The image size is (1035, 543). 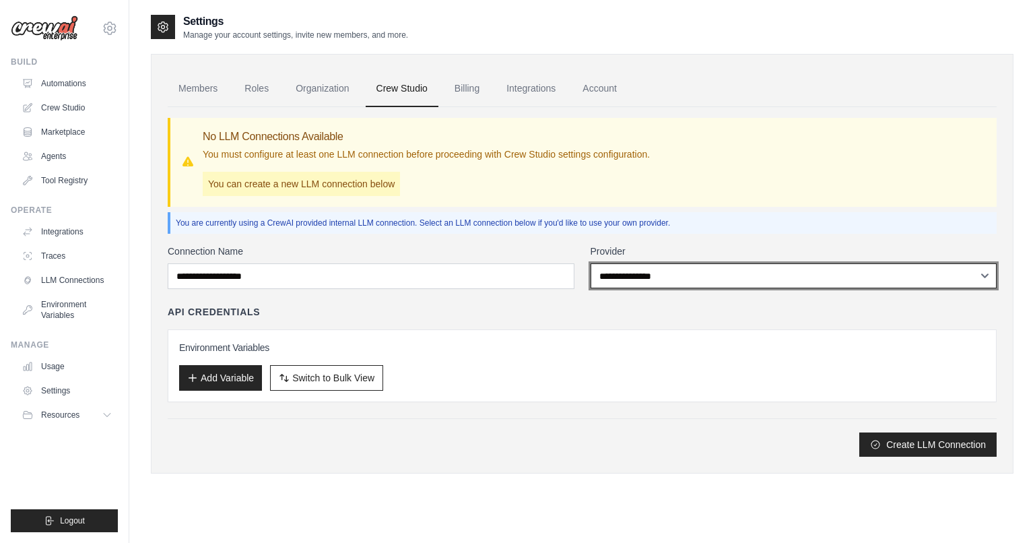 What do you see at coordinates (599, 89) in the screenshot?
I see `a: Account` at bounding box center [599, 89].